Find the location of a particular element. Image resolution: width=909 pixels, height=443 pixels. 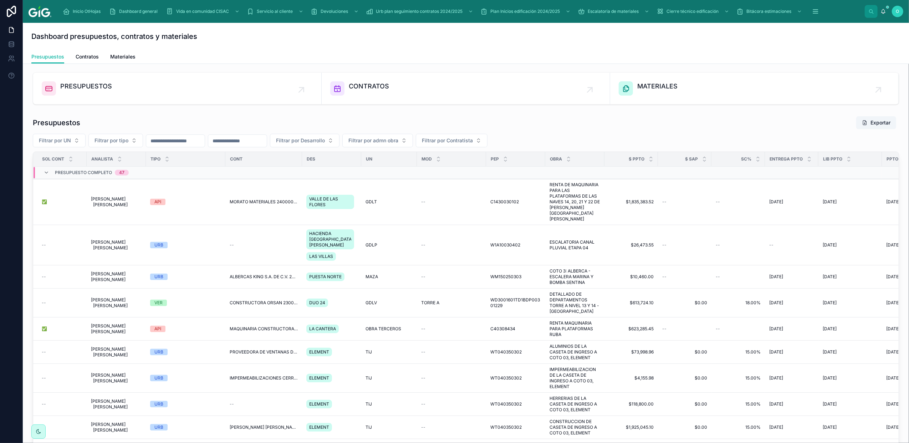

span: $613,724.10 is located at coordinates (631, 303).